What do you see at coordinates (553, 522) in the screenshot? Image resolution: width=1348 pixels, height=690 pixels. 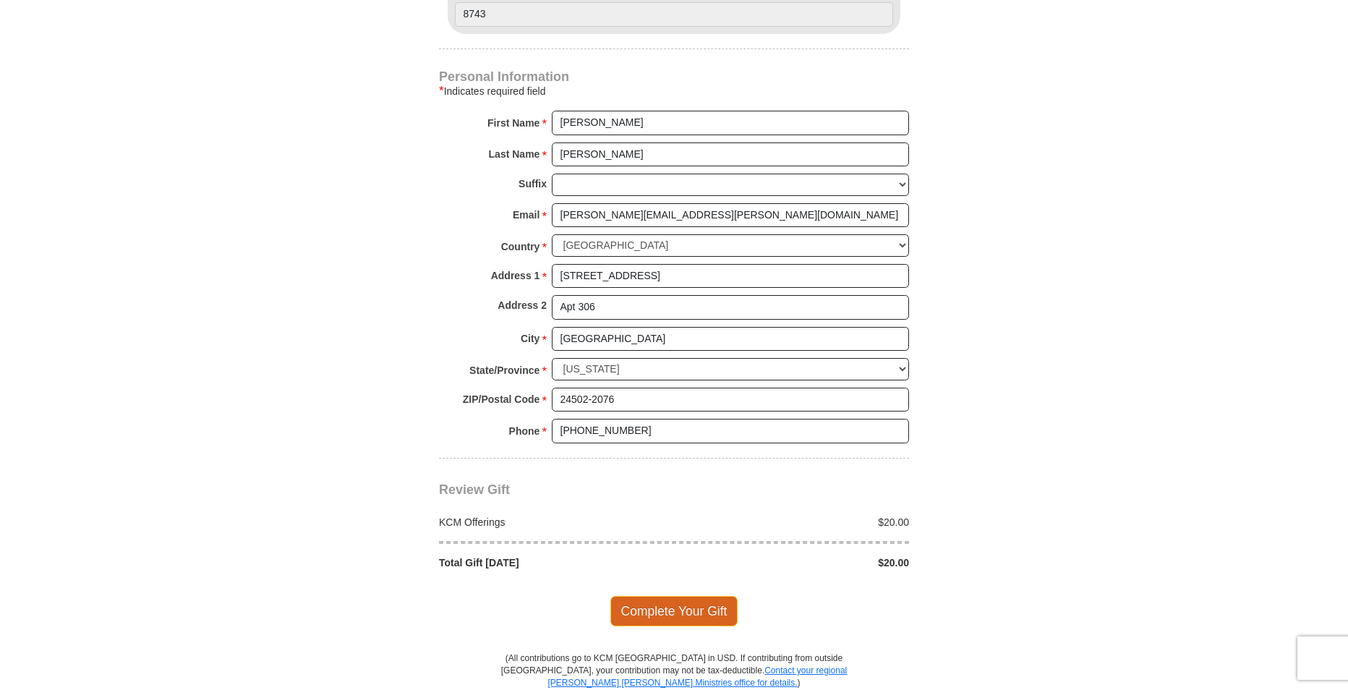 I see `div: KCM Offerings` at bounding box center [553, 522].